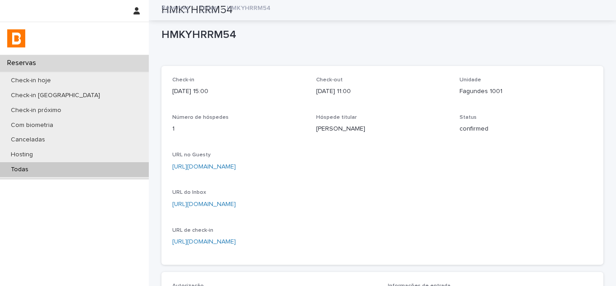 The image size is (616, 286). What do you see at coordinates (32, 125) in the screenshot?
I see `p: Com biometria` at bounding box center [32, 125].